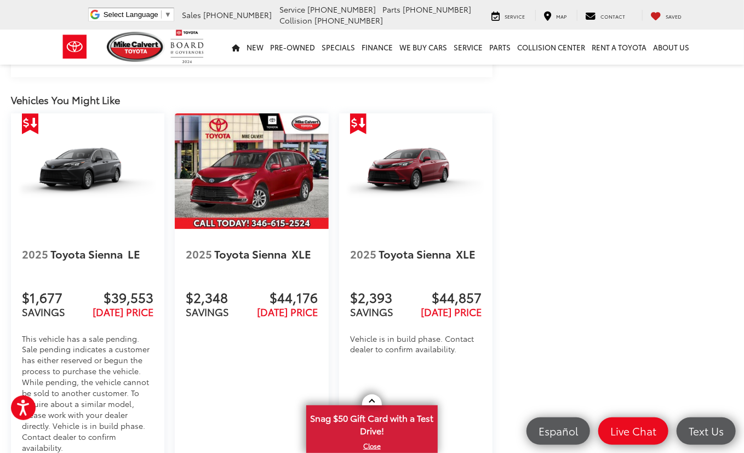 This screenshot has width=744, height=453. I want to click on a: Live Chat, so click(633, 431).